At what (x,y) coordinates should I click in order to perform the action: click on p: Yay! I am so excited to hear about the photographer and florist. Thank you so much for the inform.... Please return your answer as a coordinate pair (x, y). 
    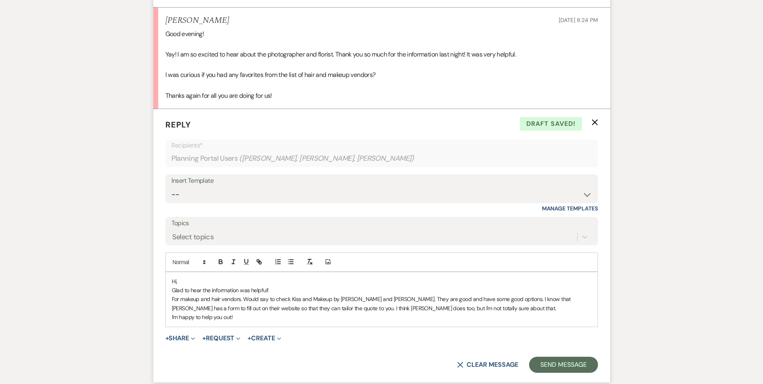
    Looking at the image, I should click on (382, 55).